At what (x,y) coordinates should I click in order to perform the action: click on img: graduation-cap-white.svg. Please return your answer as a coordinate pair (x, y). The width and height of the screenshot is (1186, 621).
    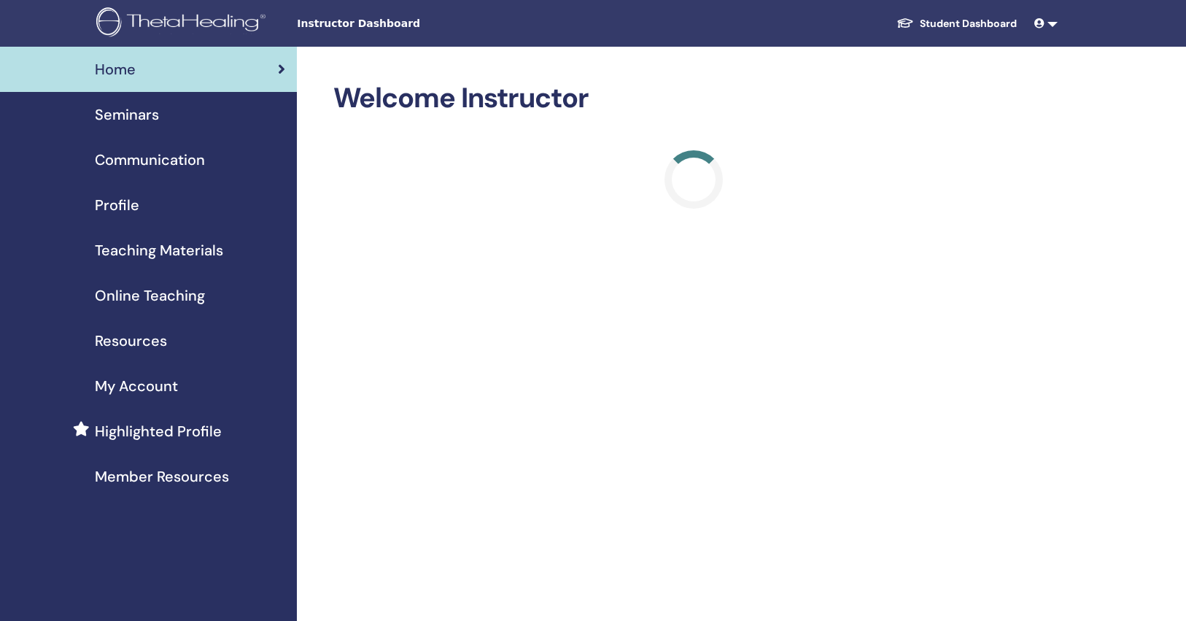
    Looking at the image, I should click on (905, 23).